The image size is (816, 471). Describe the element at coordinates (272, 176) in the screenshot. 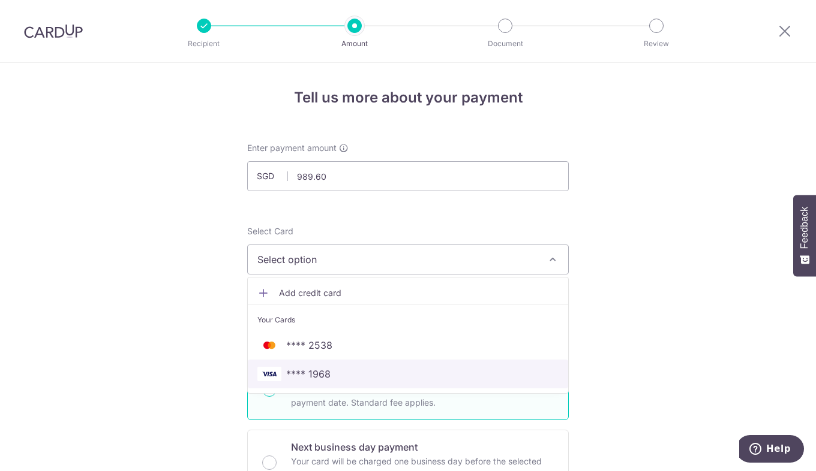

I see `span: SGD` at that location.